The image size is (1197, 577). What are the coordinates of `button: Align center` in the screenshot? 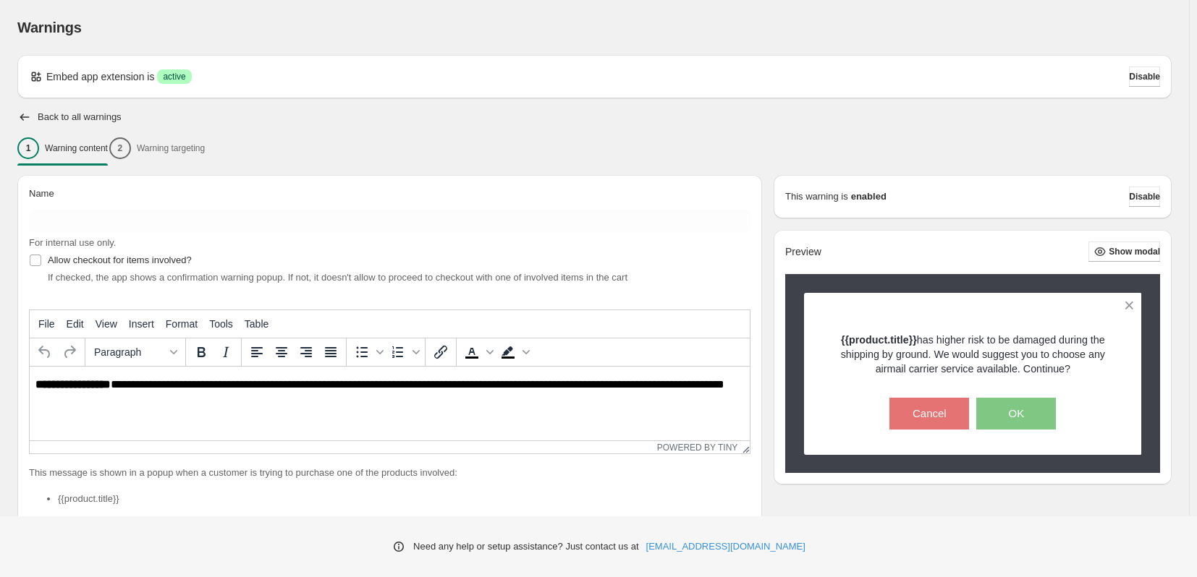 It's located at (281, 352).